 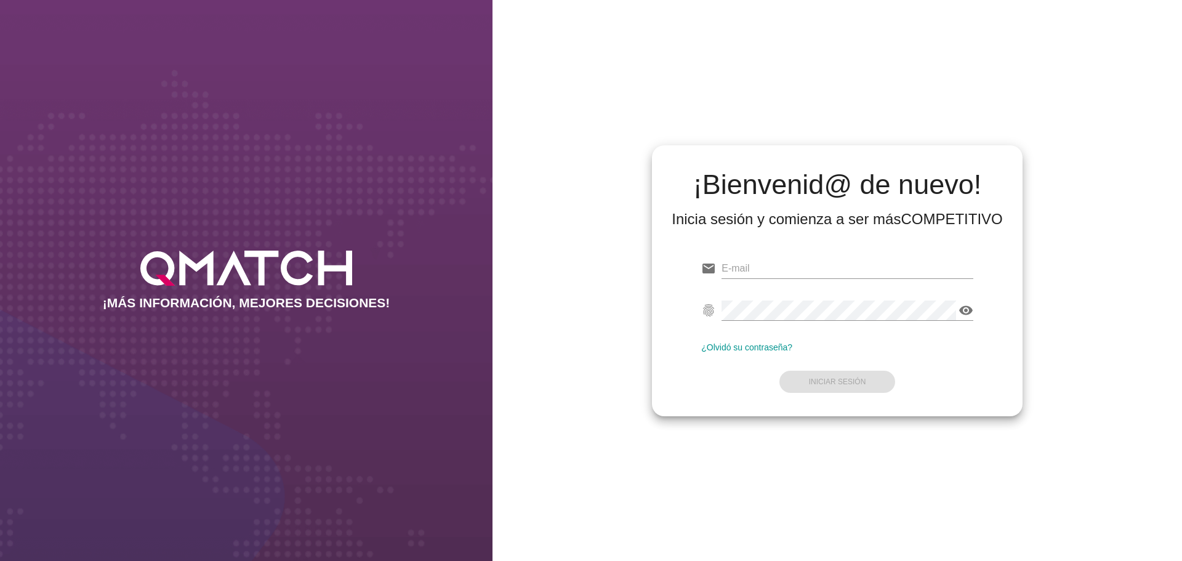 I want to click on h2: ¡MÁS INFORMACIÓN, MEJORES DECISIONES!, so click(x=246, y=303).